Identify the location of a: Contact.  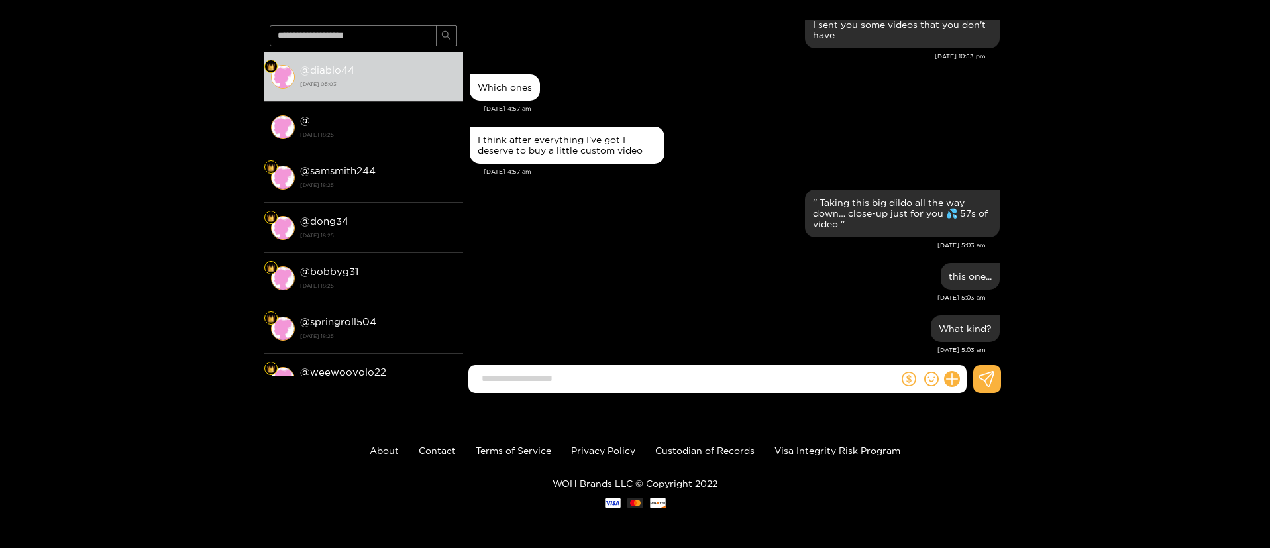
(437, 450).